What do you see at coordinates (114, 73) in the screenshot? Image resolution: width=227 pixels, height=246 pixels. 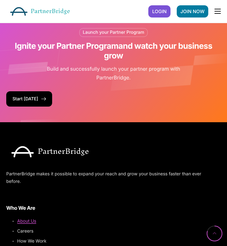 I see `p: Build and successfully launch your partner program with PartnerBridge.` at bounding box center [114, 73].